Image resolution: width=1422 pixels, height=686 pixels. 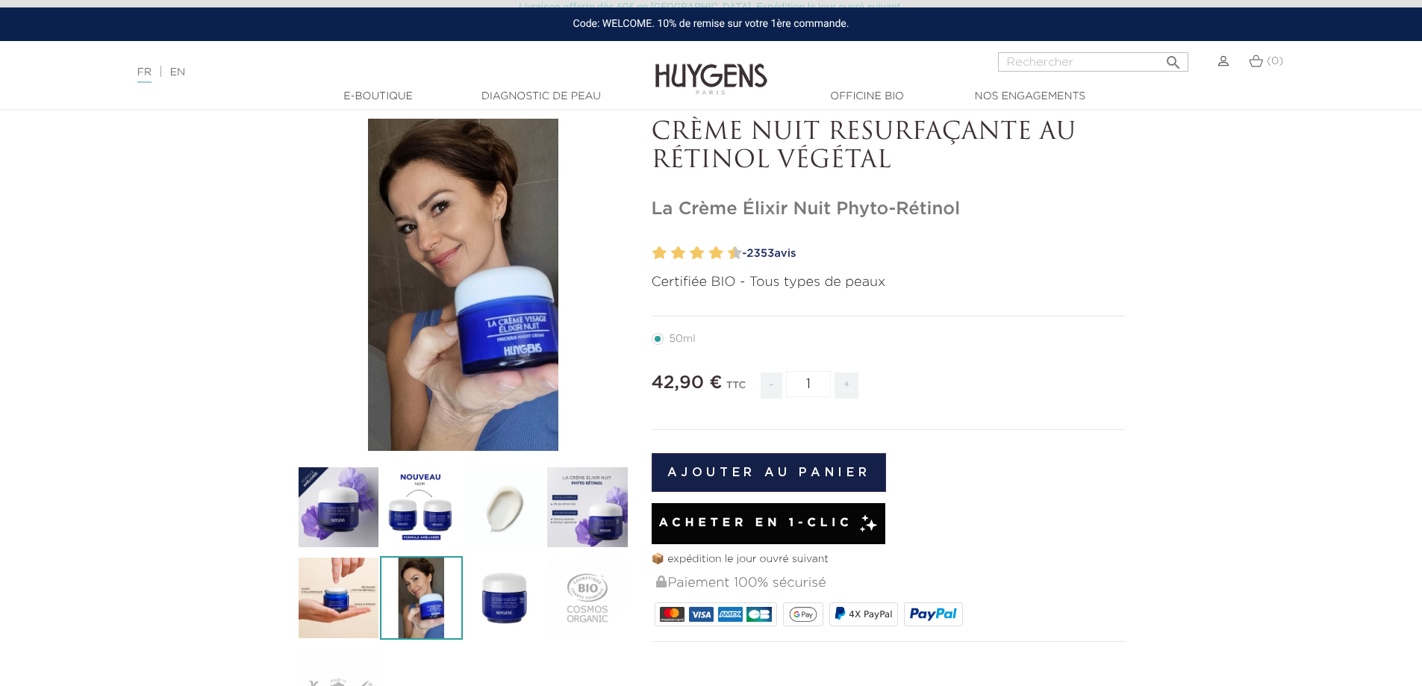 I want to click on img: Huygens, so click(x=711, y=68).